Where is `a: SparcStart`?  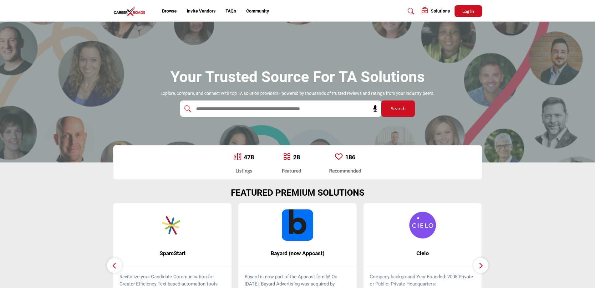
a: SparcStart is located at coordinates (172, 253).